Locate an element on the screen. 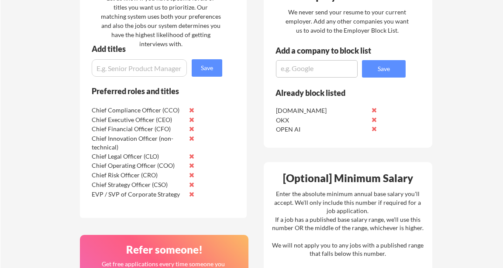  div: Chief Compliance Officer (CCO) is located at coordinates (137, 110).